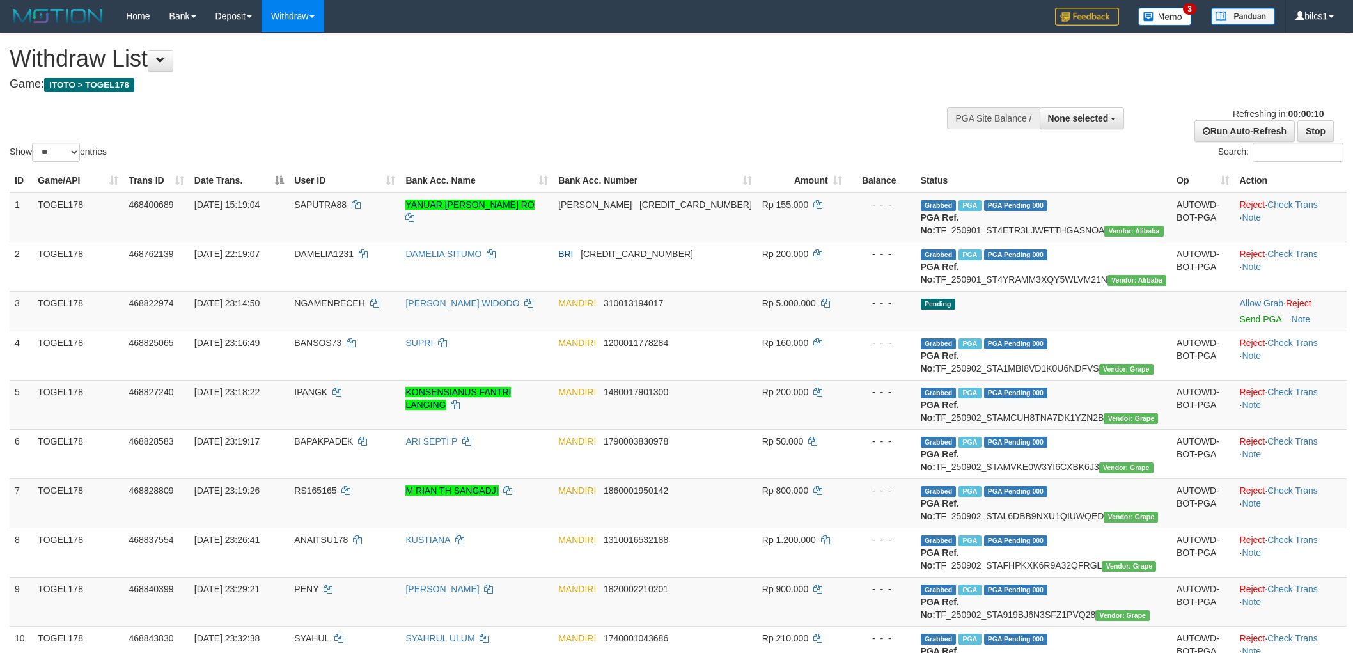 This screenshot has width=1353, height=653. I want to click on th: Op: activate to sort column ascending, so click(1203, 180).